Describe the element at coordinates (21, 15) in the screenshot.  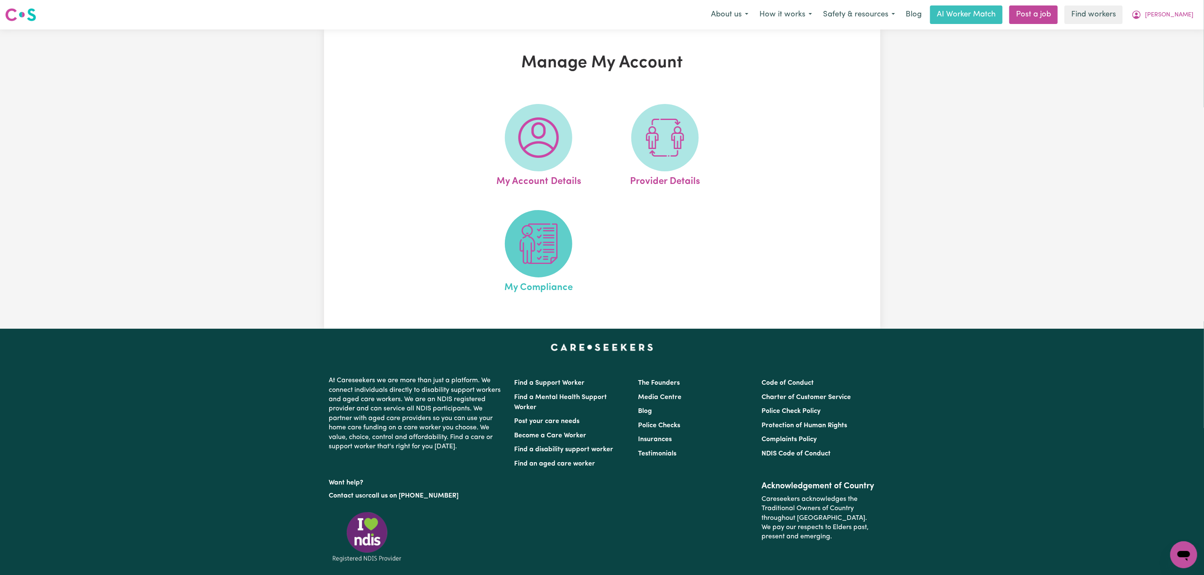
I see `img: Careseekers logo` at that location.